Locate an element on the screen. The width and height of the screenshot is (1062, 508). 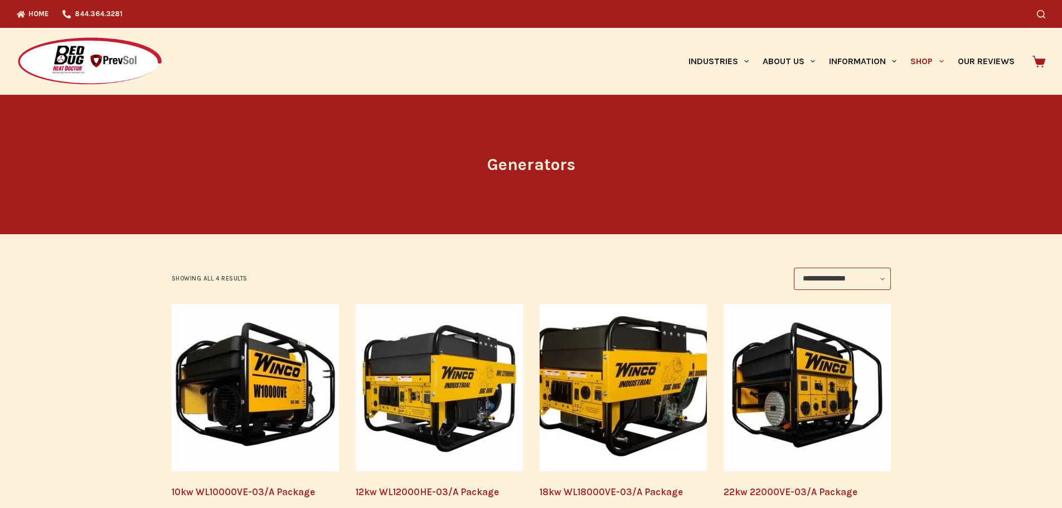
h1: Generators is located at coordinates (532, 165).